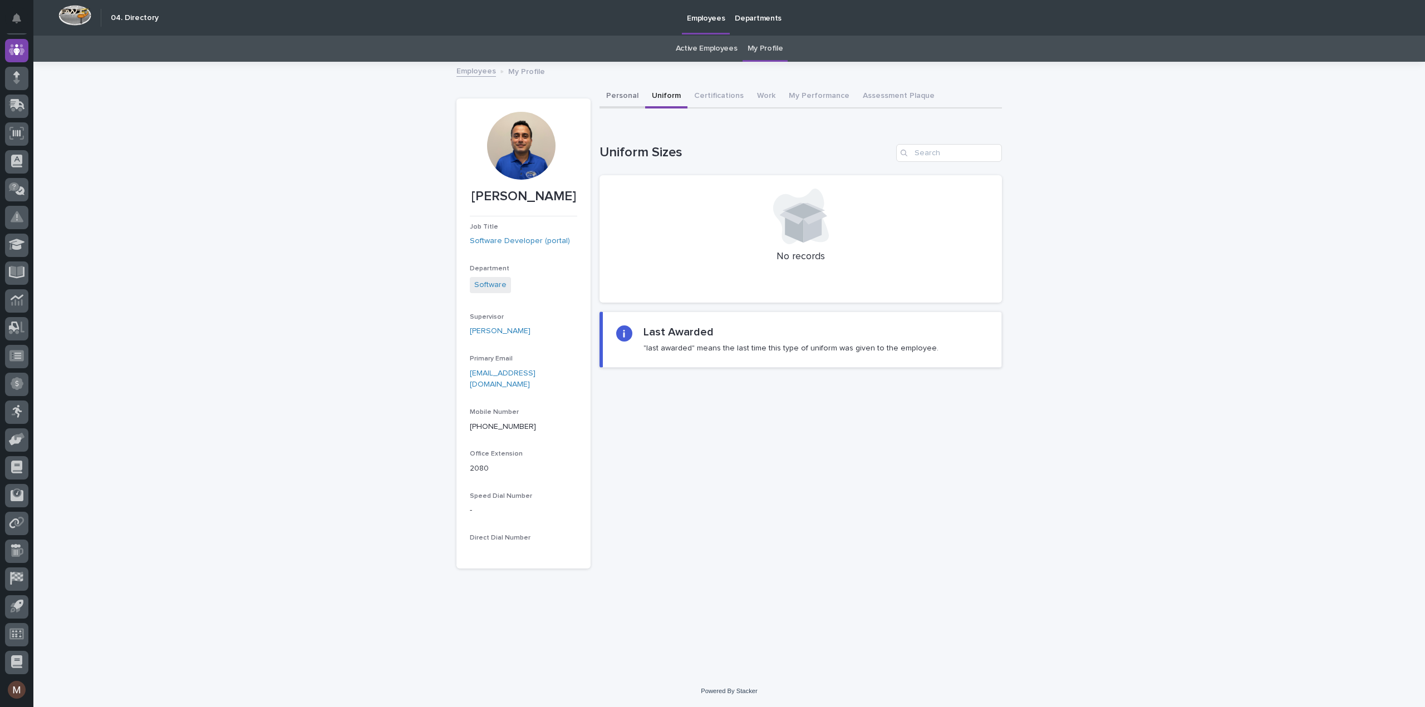  What do you see at coordinates (706, 48) in the screenshot?
I see `a: Active Employees` at bounding box center [706, 48].